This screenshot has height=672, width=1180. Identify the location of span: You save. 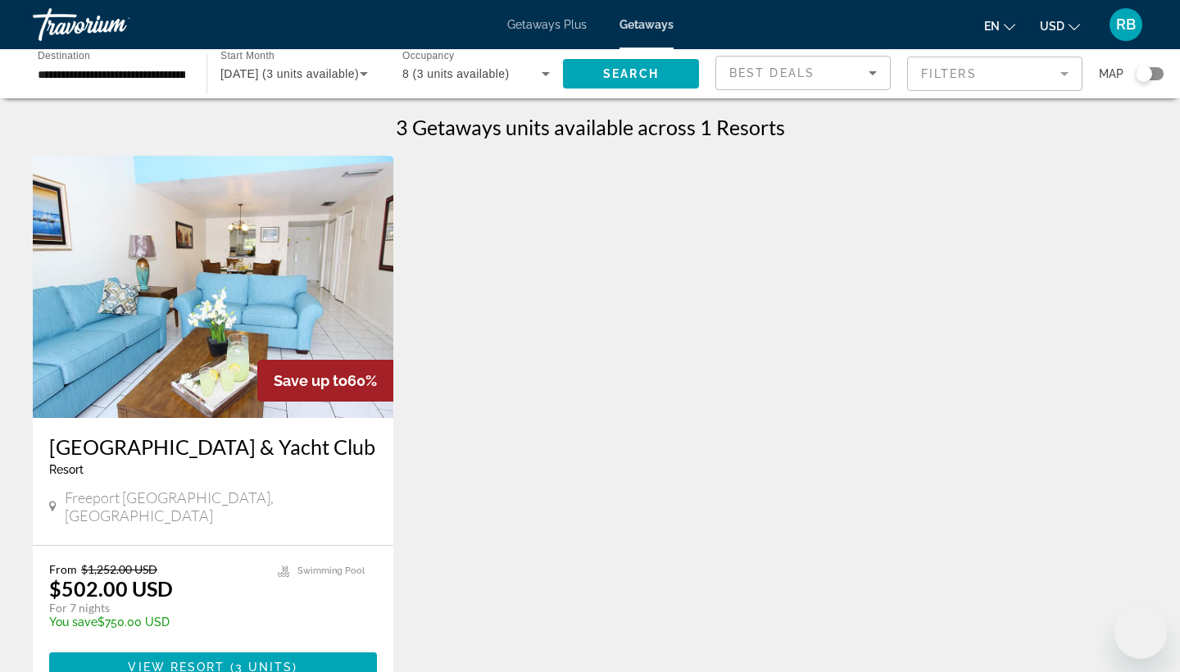
(73, 622).